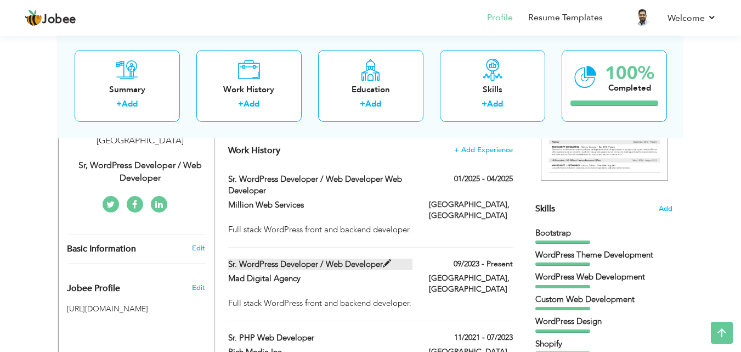 Image resolution: width=741 pixels, height=352 pixels. Describe the element at coordinates (254, 150) in the screenshot. I see `span: Work History` at that location.